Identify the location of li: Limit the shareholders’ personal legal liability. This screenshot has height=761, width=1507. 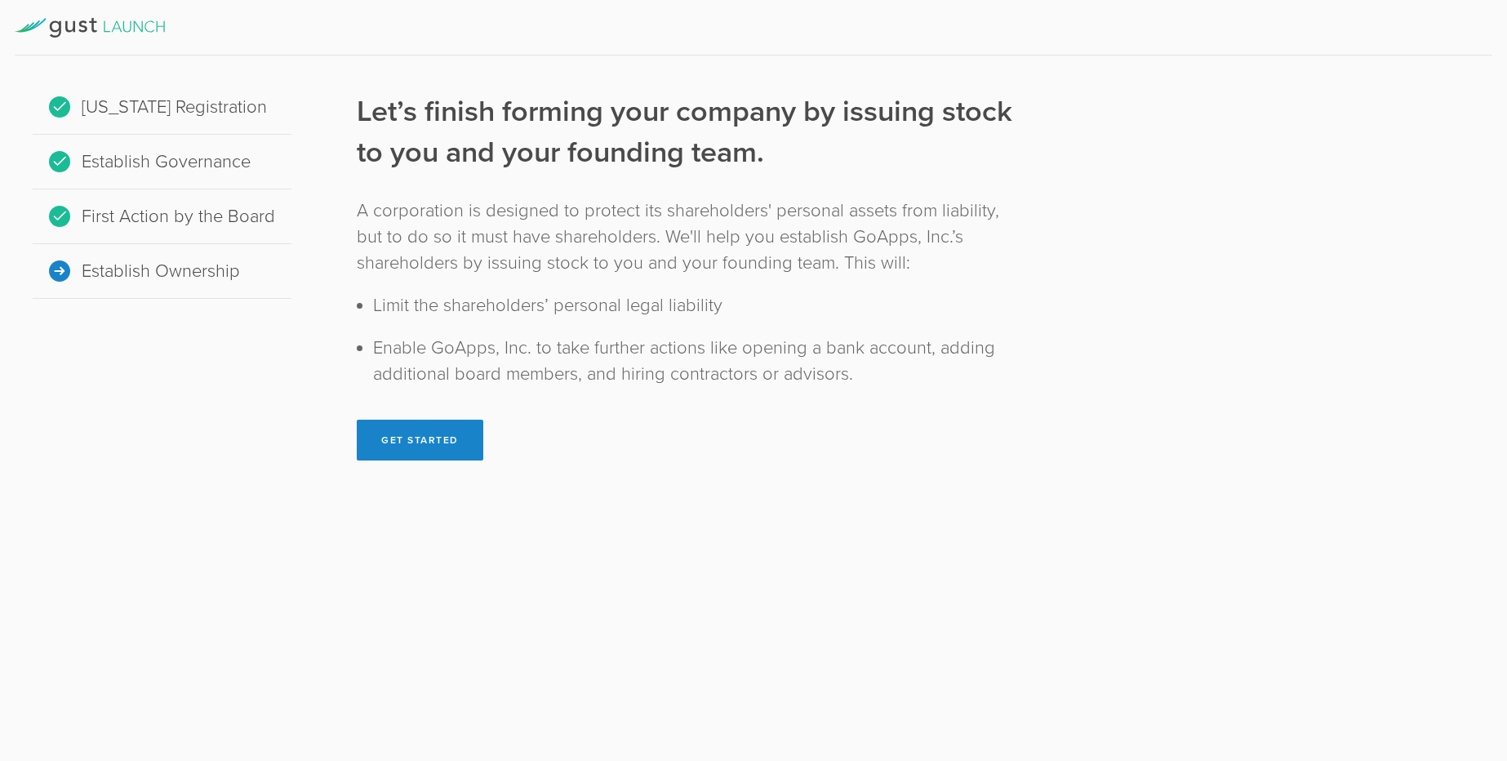
(692, 305).